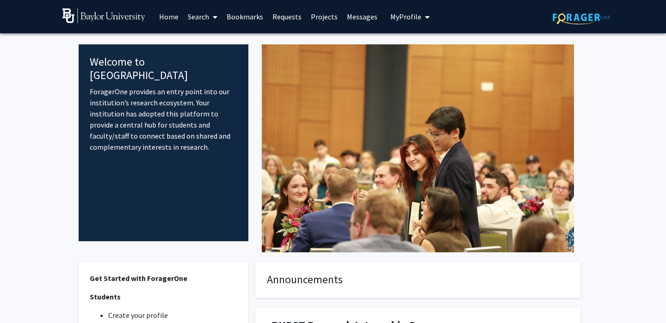 This screenshot has height=323, width=666. I want to click on img: Baylor University Logo, so click(104, 16).